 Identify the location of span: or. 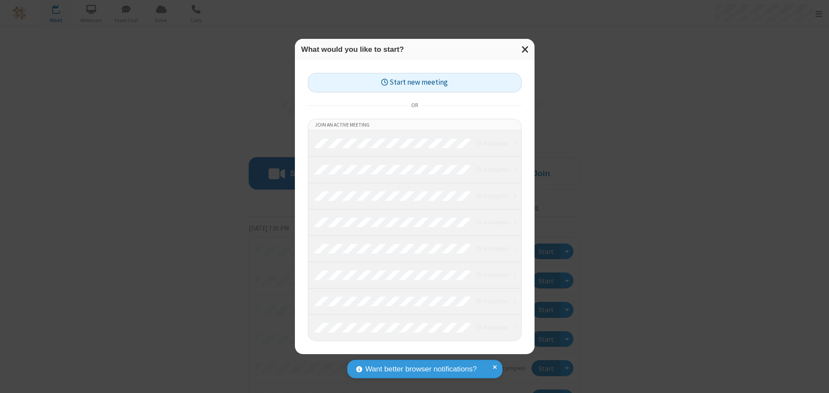
(415, 105).